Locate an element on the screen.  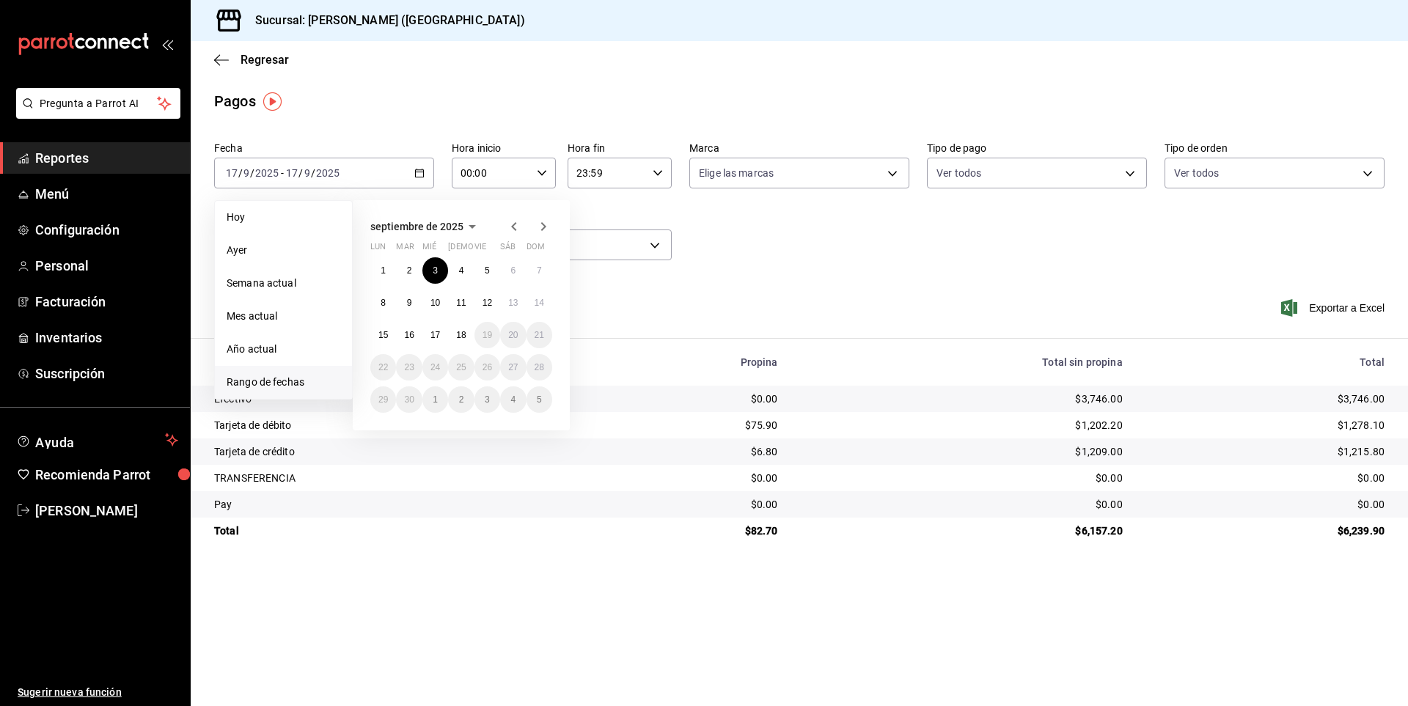
button: 1 de septiembre de 2025 is located at coordinates (383, 271).